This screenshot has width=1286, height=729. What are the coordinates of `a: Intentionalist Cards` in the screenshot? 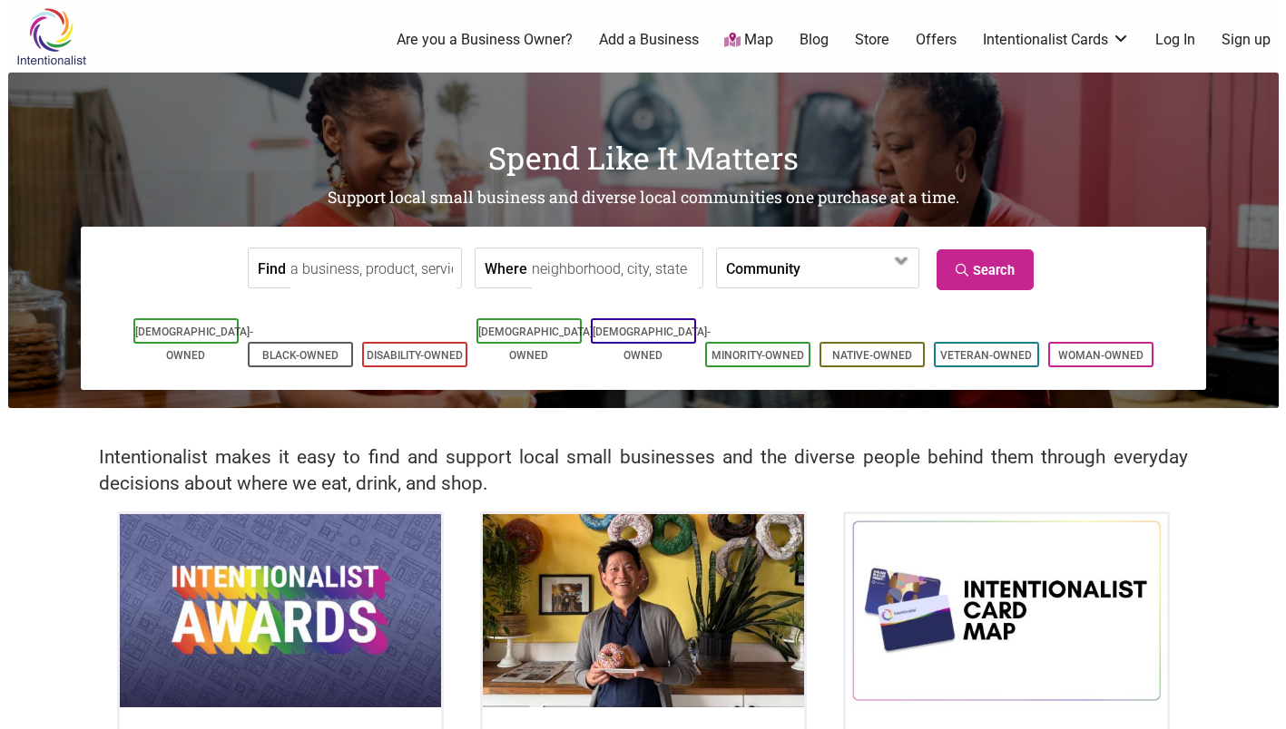 It's located at (1056, 40).